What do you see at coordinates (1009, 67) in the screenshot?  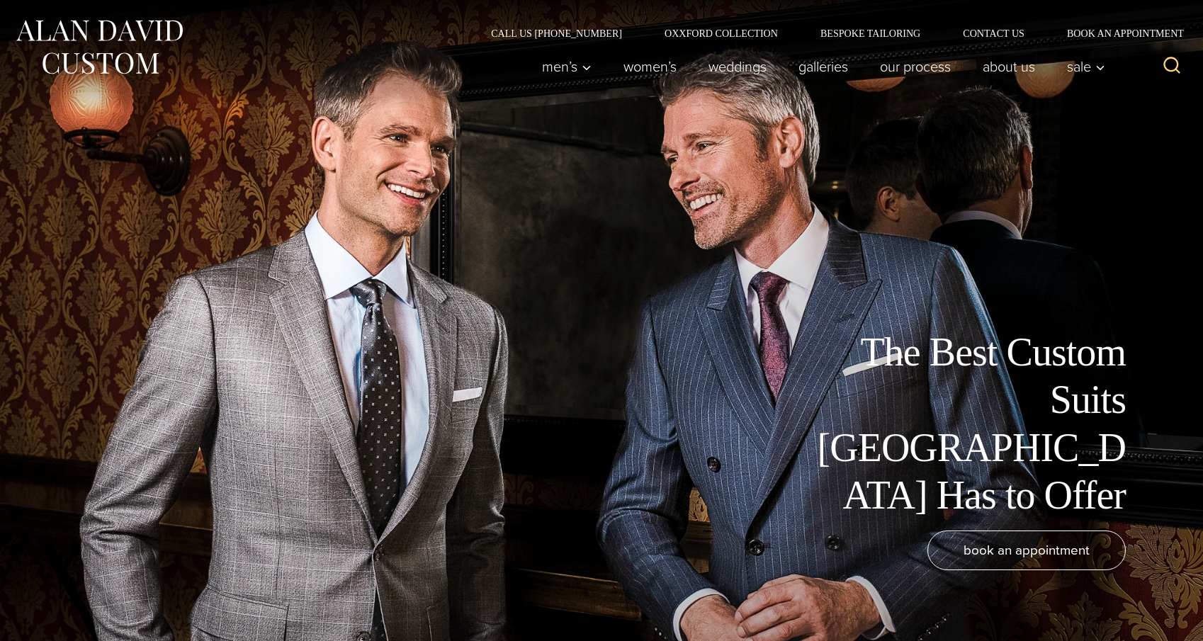 I see `a: About Us` at bounding box center [1009, 67].